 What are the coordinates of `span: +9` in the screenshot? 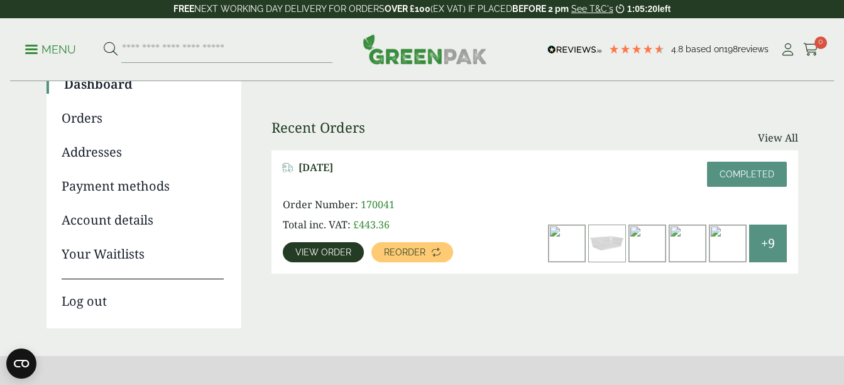 It's located at (768, 243).